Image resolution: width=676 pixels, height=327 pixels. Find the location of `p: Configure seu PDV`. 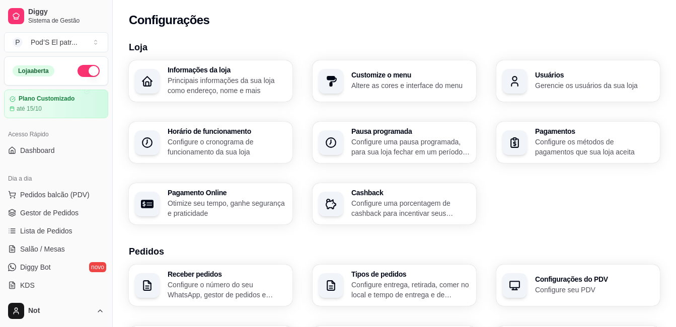

p: Configure seu PDV is located at coordinates (594, 290).